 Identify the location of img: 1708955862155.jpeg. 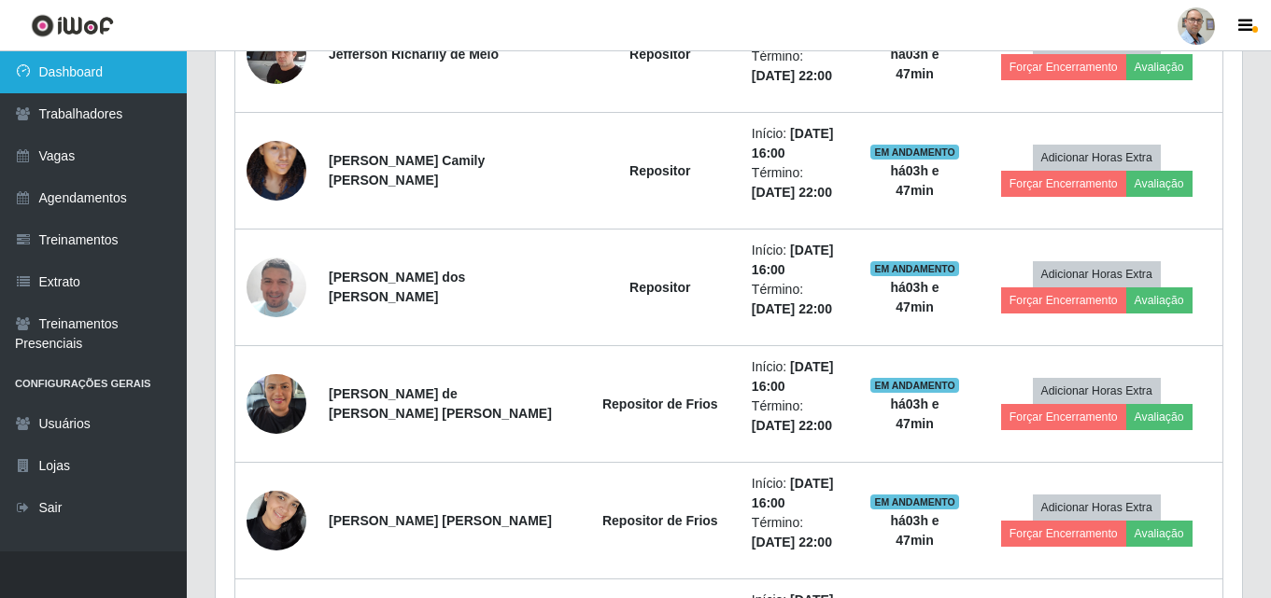
(276, 54).